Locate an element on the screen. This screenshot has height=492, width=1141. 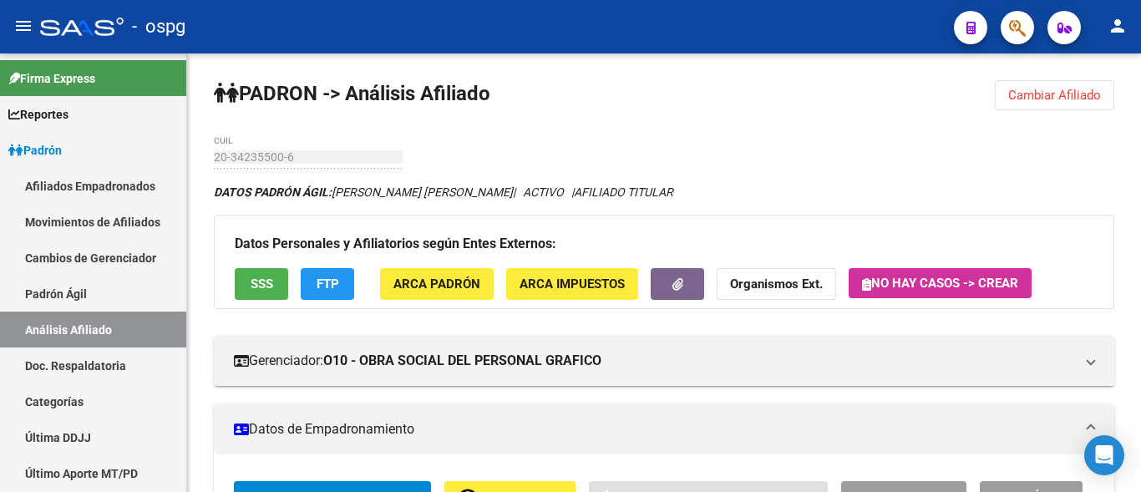
button: Cambiar Afiliado is located at coordinates (1054, 95).